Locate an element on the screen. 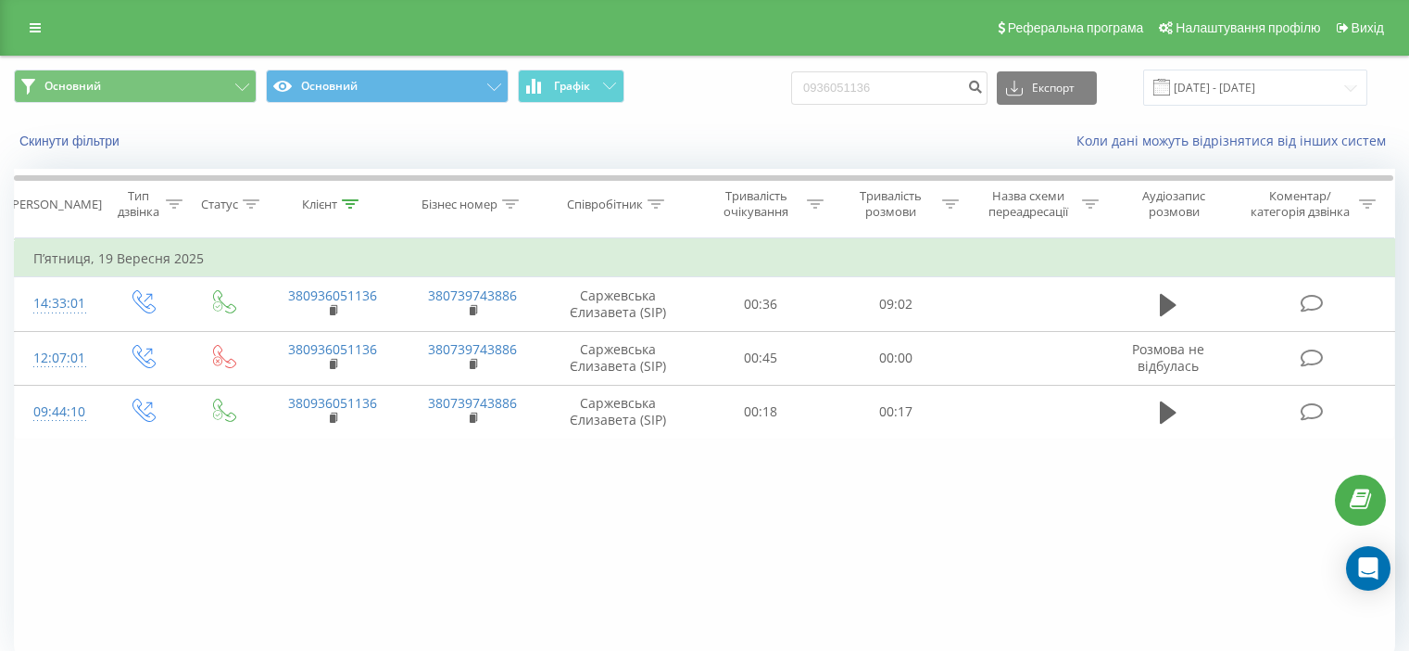 The image size is (1409, 651). td: П’ятниця, 19 Вересня 2025 is located at coordinates (705, 259).